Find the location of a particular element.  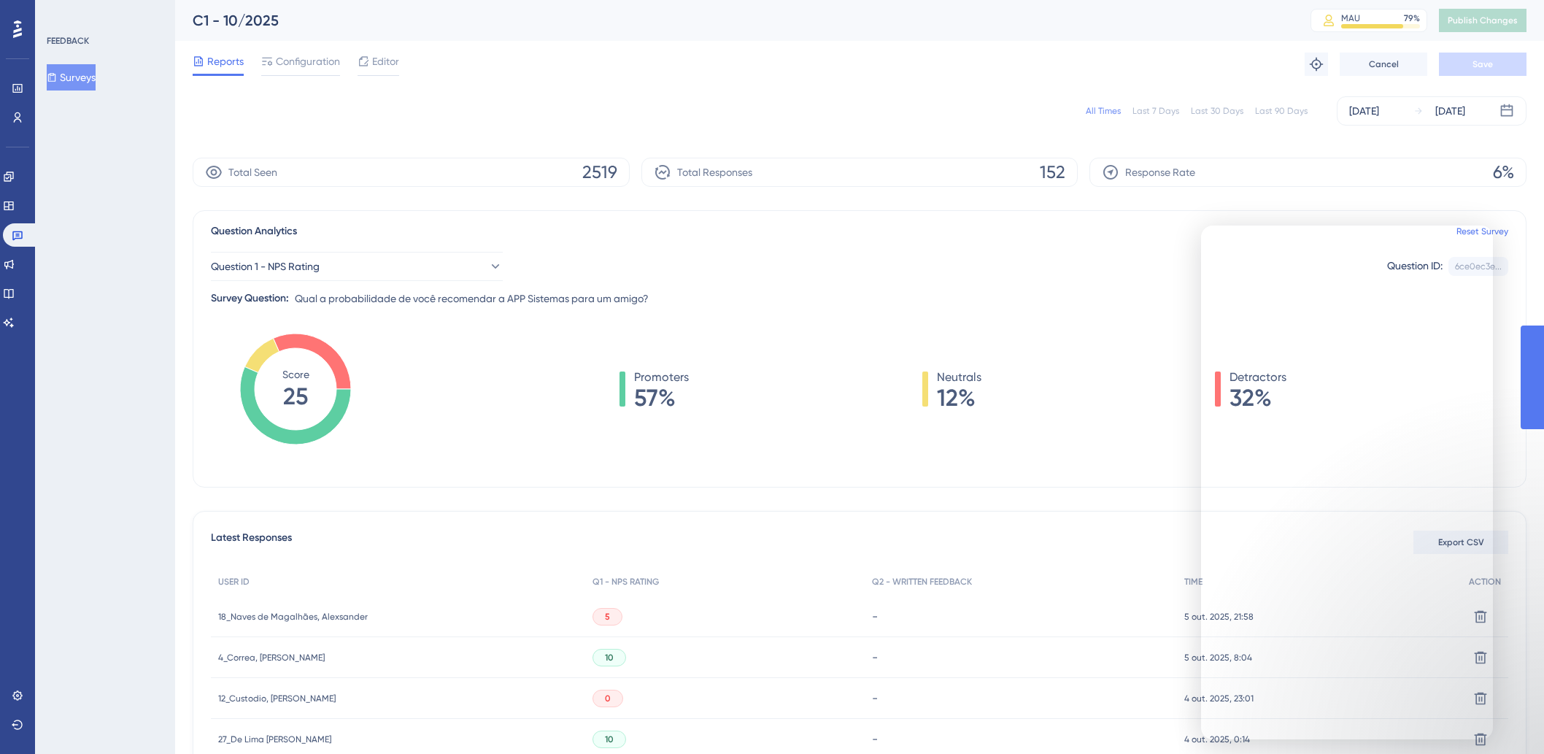

span: 0 is located at coordinates (608, 698).